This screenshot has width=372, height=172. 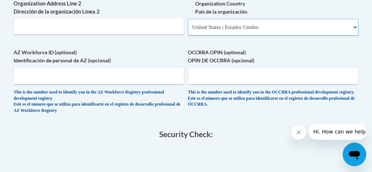 I want to click on label: OCCRRA OPIN (optional) OPIN DE OCCRRA (opcional), so click(x=273, y=56).